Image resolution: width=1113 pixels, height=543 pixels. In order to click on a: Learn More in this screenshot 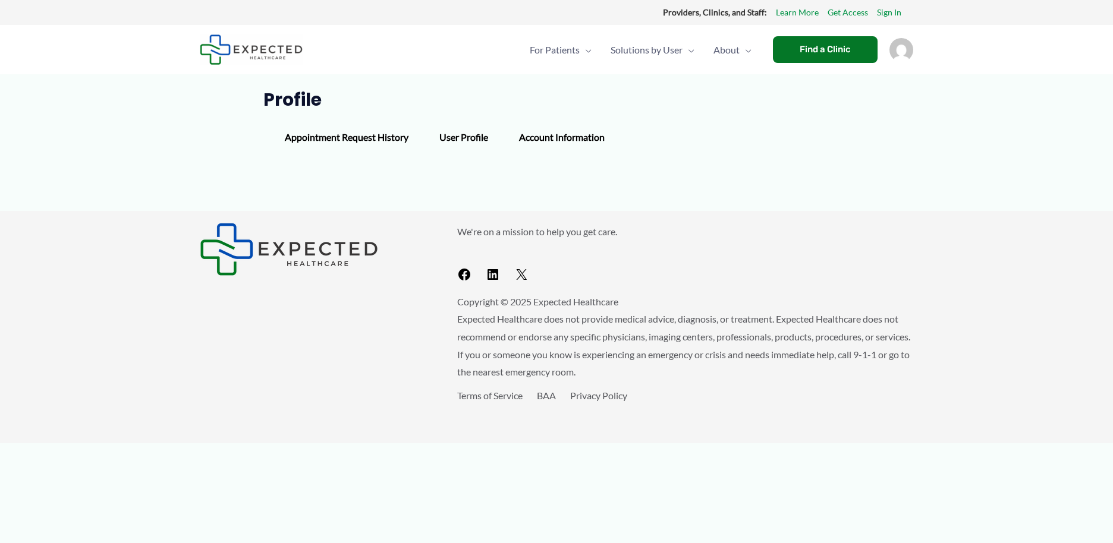, I will do `click(797, 12)`.